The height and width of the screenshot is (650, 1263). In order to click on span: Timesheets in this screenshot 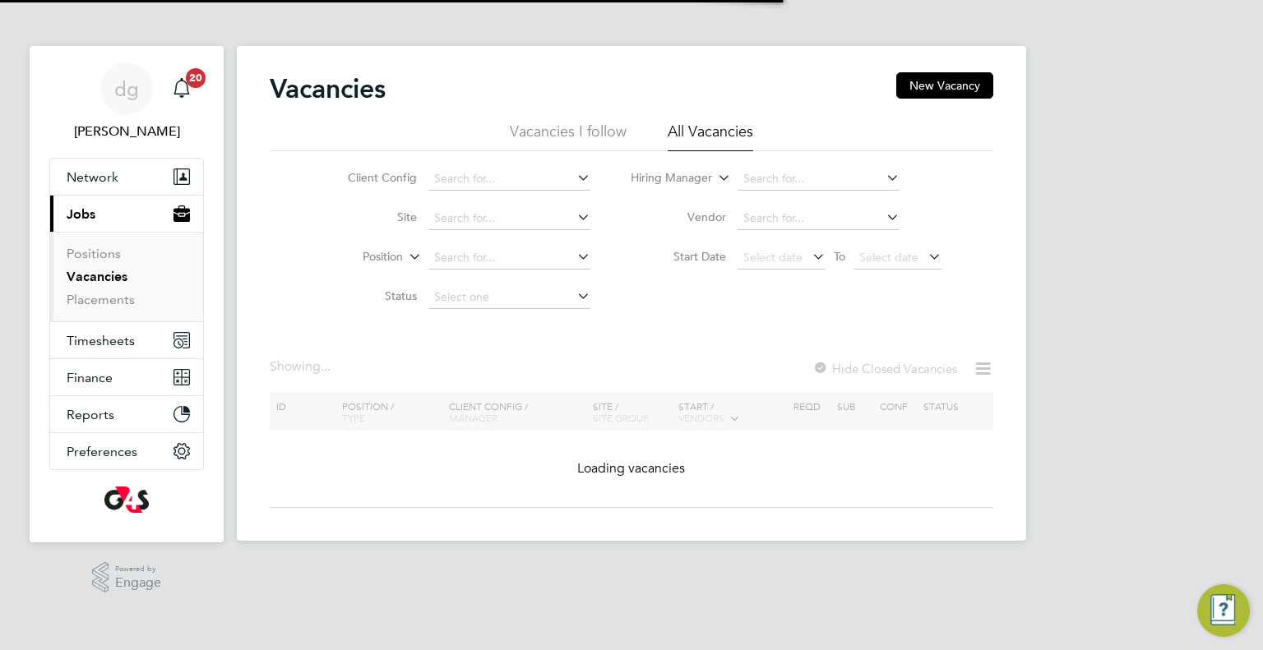, I will do `click(100, 340)`.